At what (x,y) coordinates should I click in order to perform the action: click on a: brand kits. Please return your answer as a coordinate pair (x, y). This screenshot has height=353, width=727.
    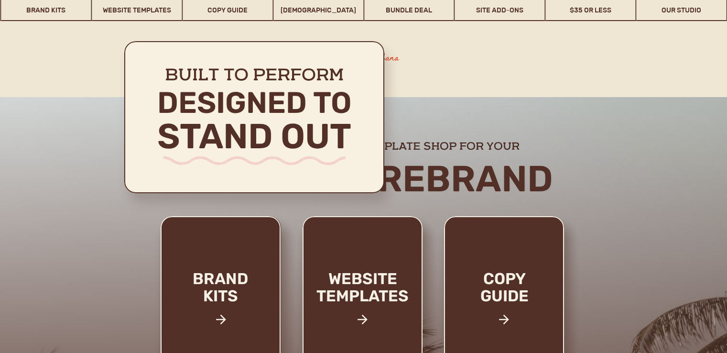
    Looking at the image, I should click on (220, 300).